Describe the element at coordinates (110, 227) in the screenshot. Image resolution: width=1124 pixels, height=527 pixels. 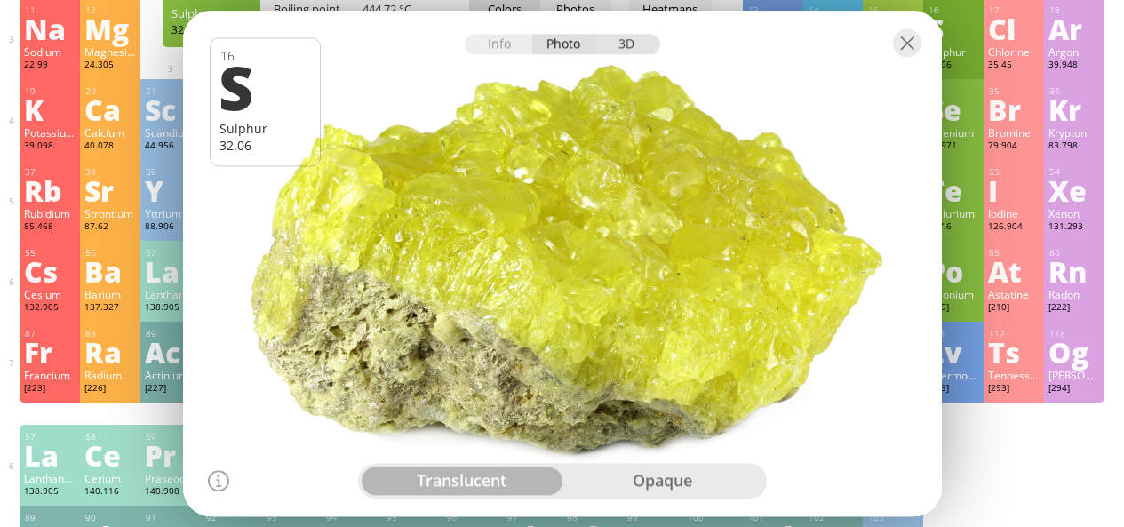
I see `div: 87.62` at that location.